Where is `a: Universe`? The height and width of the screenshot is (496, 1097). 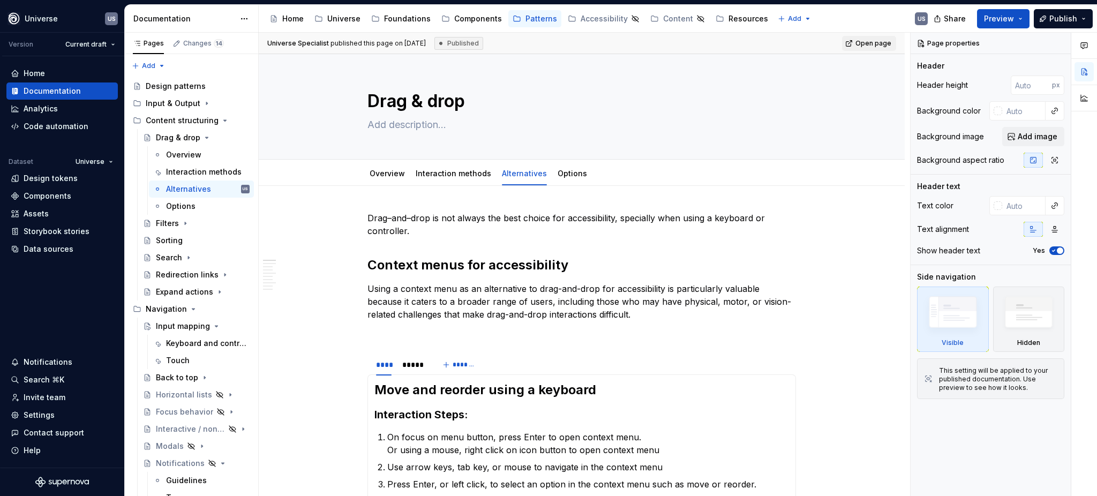 a: Universe is located at coordinates (337, 19).